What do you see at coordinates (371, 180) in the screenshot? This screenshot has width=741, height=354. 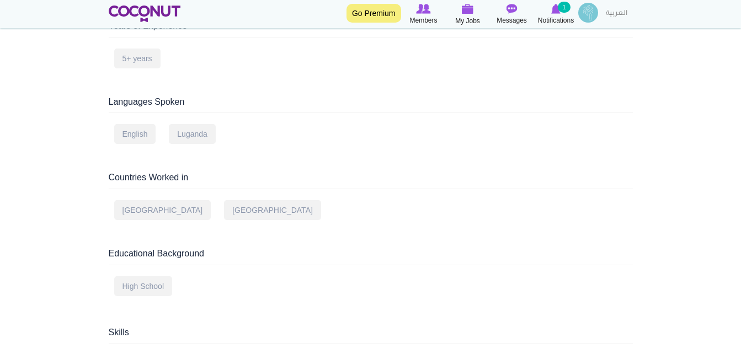 I see `div: Countries Worked in` at bounding box center [371, 180].